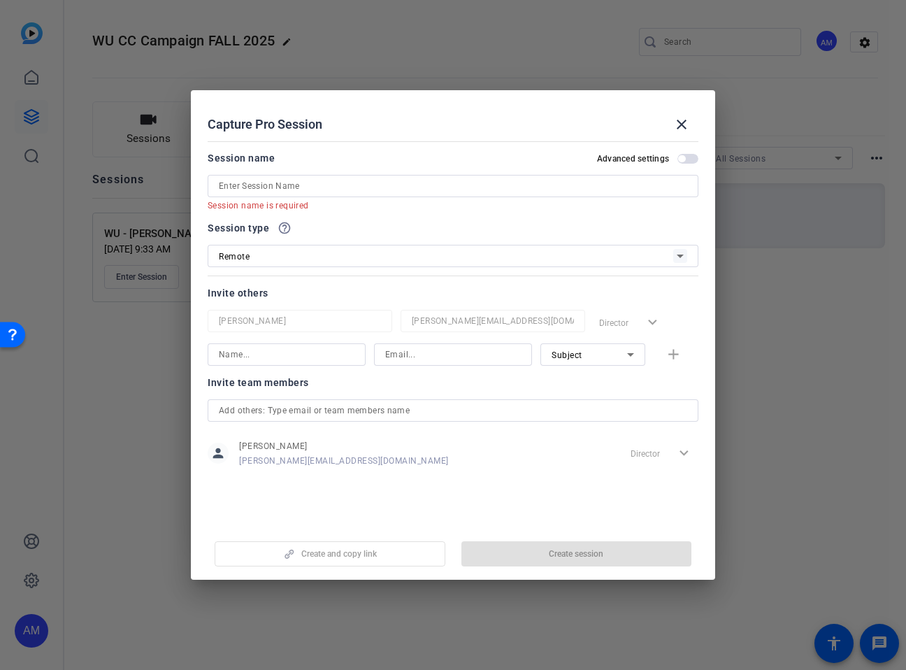 This screenshot has height=670, width=906. Describe the element at coordinates (241, 158) in the screenshot. I see `div: Session name` at that location.